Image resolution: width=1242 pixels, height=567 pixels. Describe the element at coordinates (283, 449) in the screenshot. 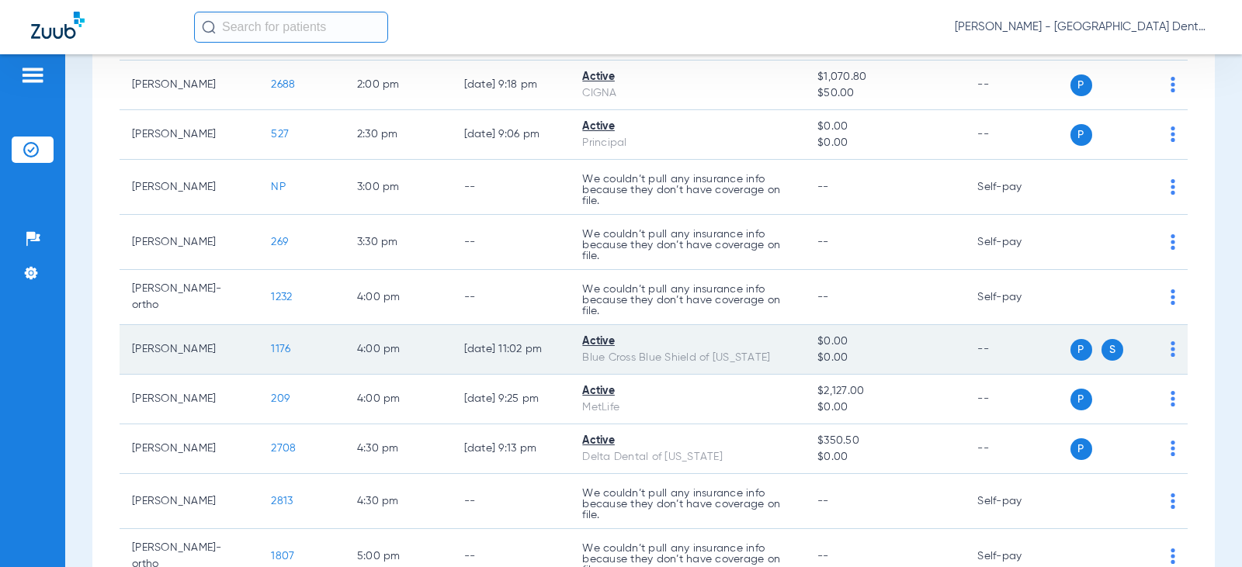

I see `span: 2708` at that location.